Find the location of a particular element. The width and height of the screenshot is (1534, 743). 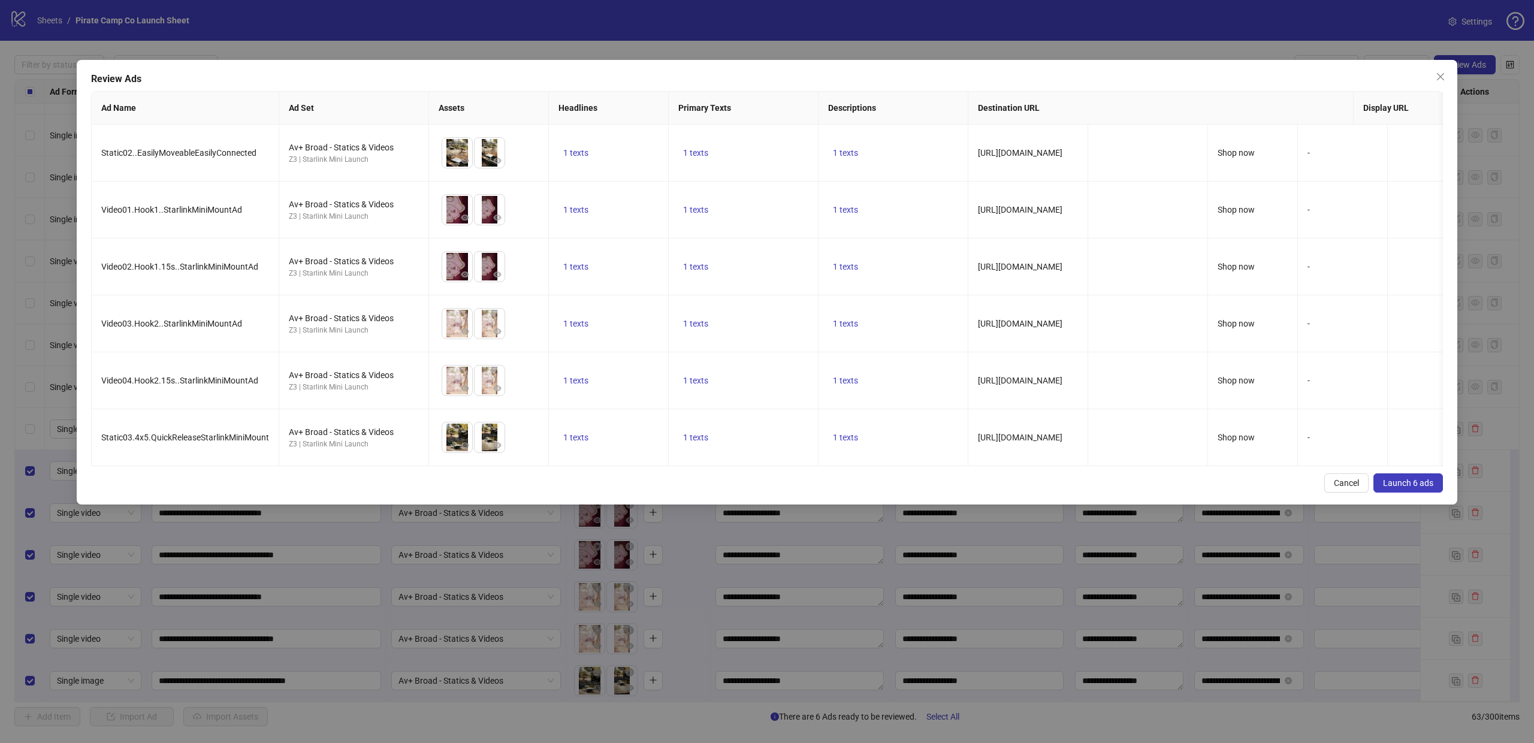

button: Close is located at coordinates (1440, 77).